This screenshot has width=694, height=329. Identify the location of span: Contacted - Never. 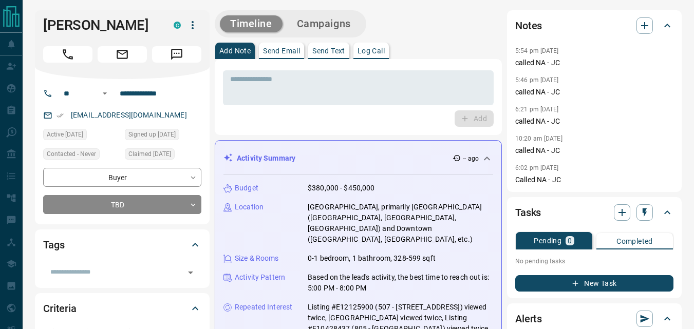
(71, 154).